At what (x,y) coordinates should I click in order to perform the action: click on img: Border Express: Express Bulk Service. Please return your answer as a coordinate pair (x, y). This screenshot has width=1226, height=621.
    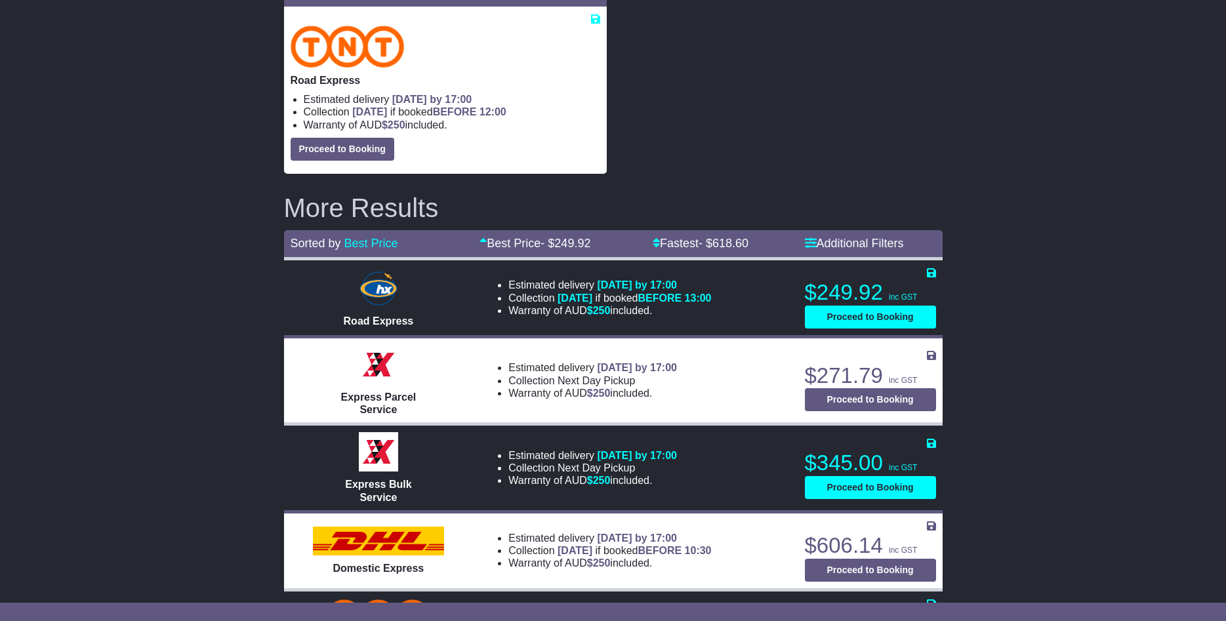
    Looking at the image, I should click on (378, 452).